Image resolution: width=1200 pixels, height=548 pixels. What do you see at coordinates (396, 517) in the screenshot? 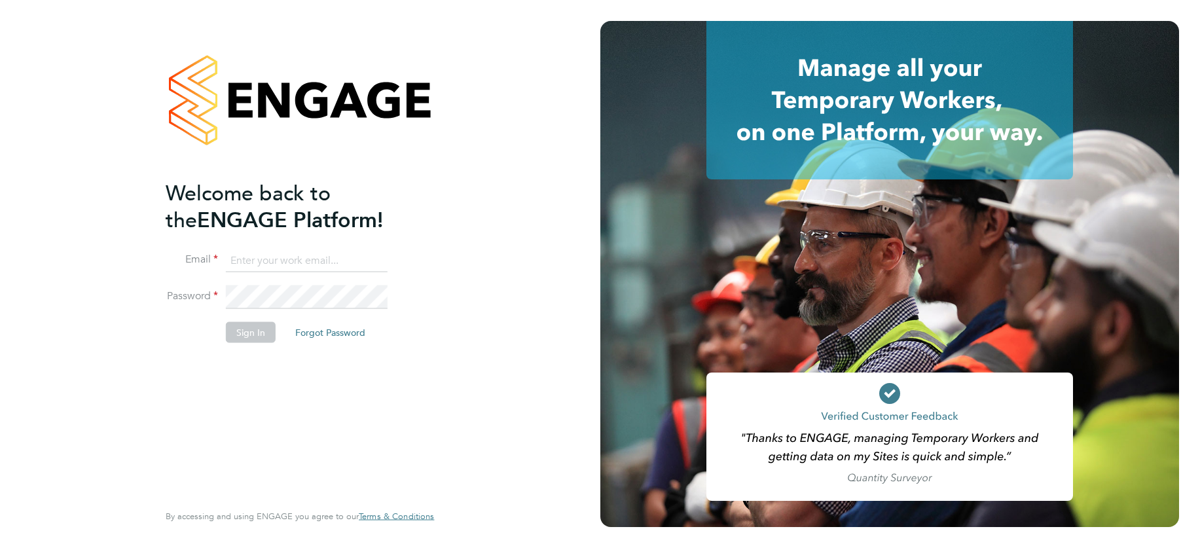
I see `a: Terms & Conditions` at bounding box center [396, 517].